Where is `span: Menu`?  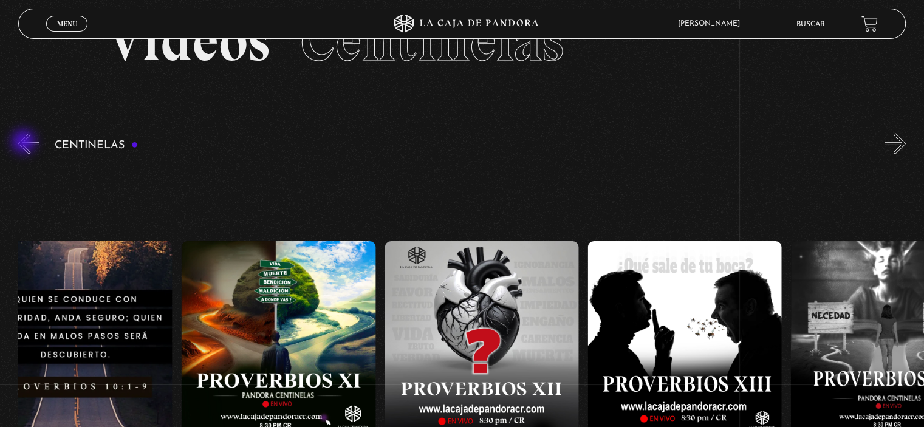
span: Menu is located at coordinates (67, 24).